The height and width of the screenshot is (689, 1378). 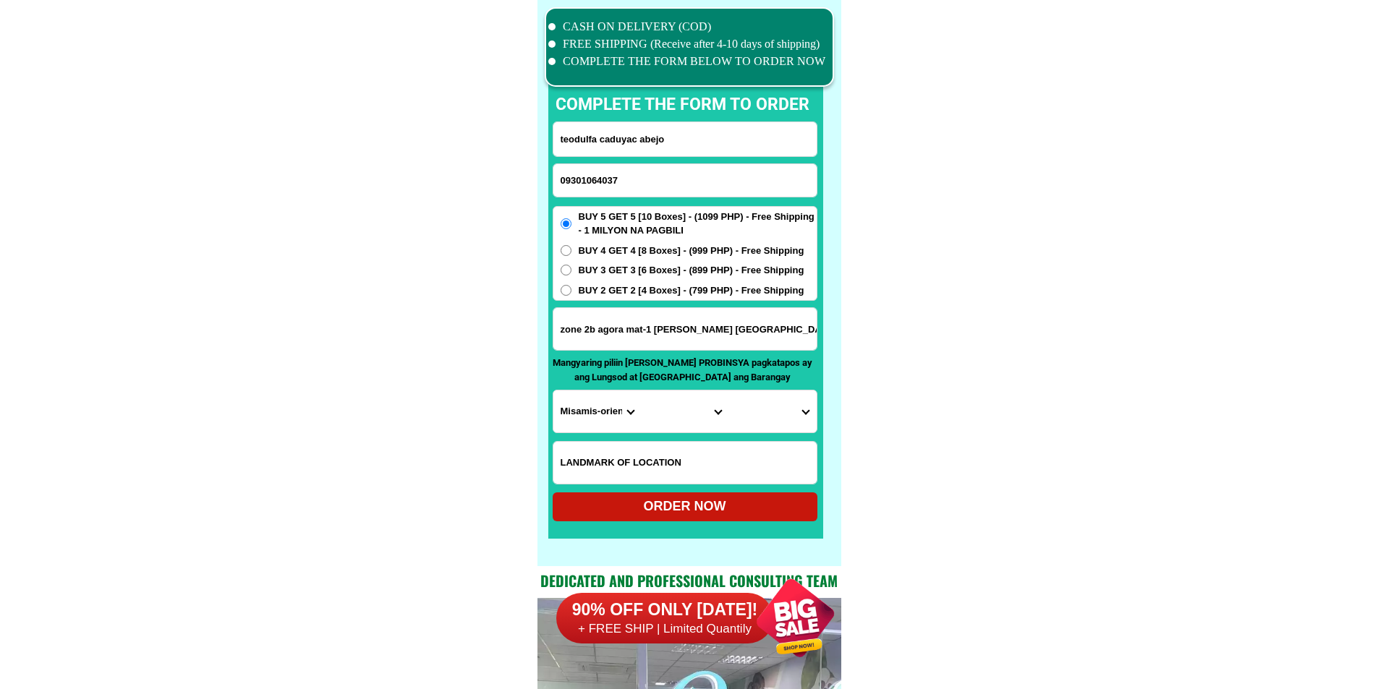 I want to click on span: BUY 5 GET 5 [10 Boxes] - (1099 PHP) - Free Shipping - 1 MILYON NA PAGBILI, so click(x=697, y=224).